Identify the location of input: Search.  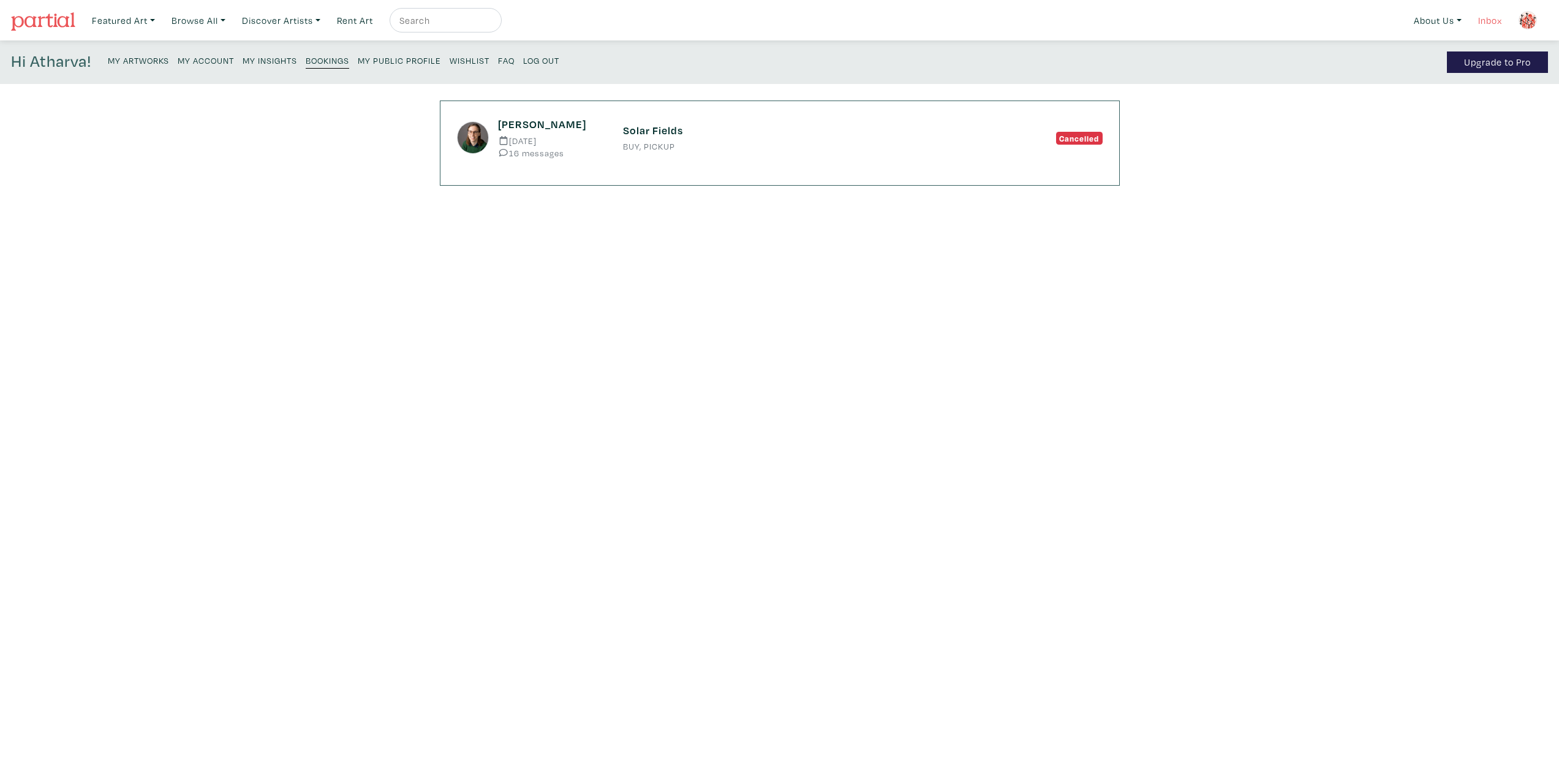
(444, 20).